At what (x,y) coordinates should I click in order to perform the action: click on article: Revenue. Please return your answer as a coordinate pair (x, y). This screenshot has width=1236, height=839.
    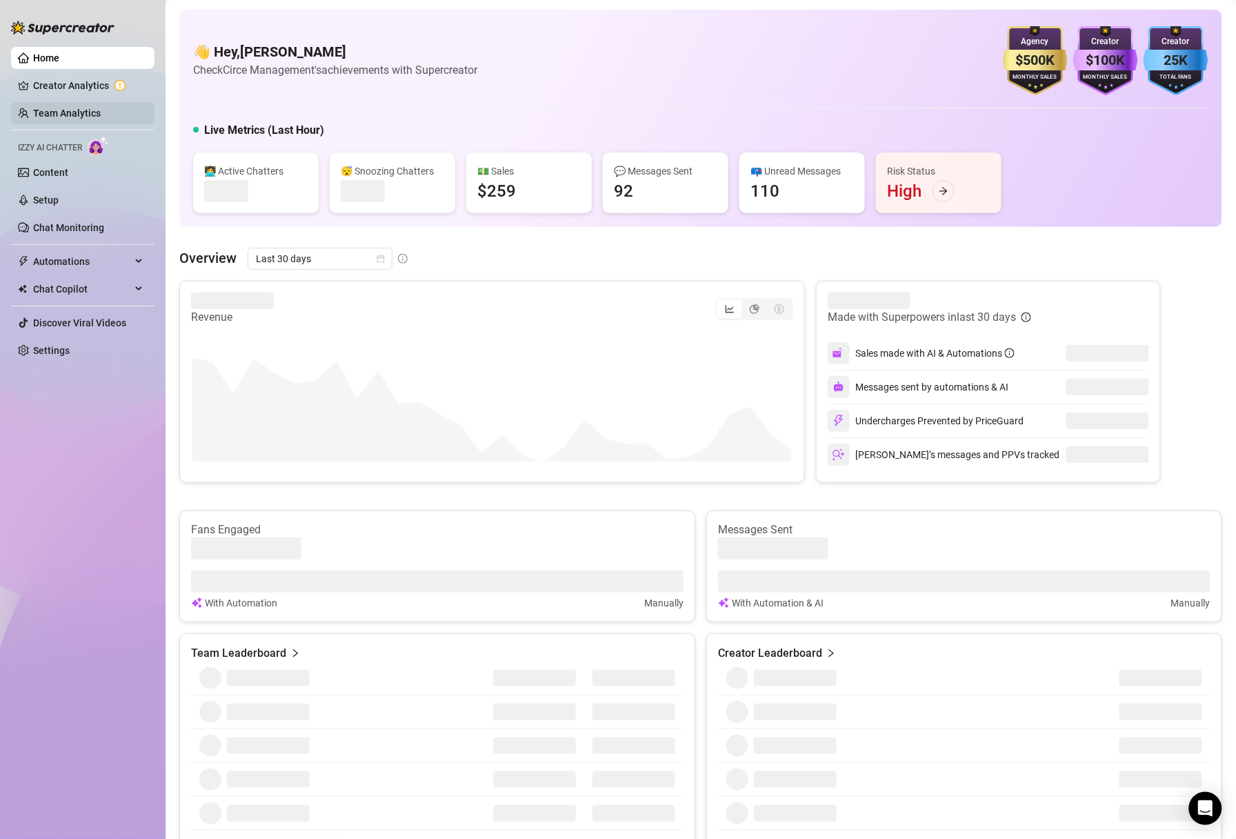
    Looking at the image, I should click on (232, 317).